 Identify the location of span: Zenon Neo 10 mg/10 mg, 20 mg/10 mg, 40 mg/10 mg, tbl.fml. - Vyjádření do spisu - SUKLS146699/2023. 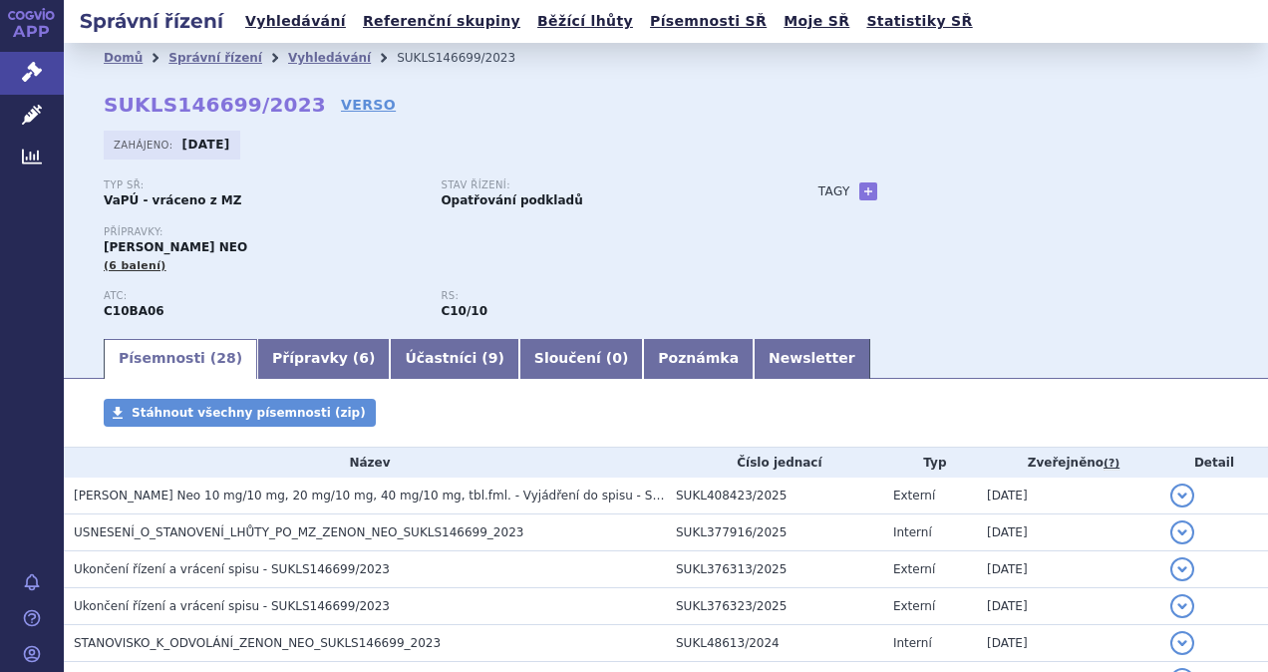
(419, 495).